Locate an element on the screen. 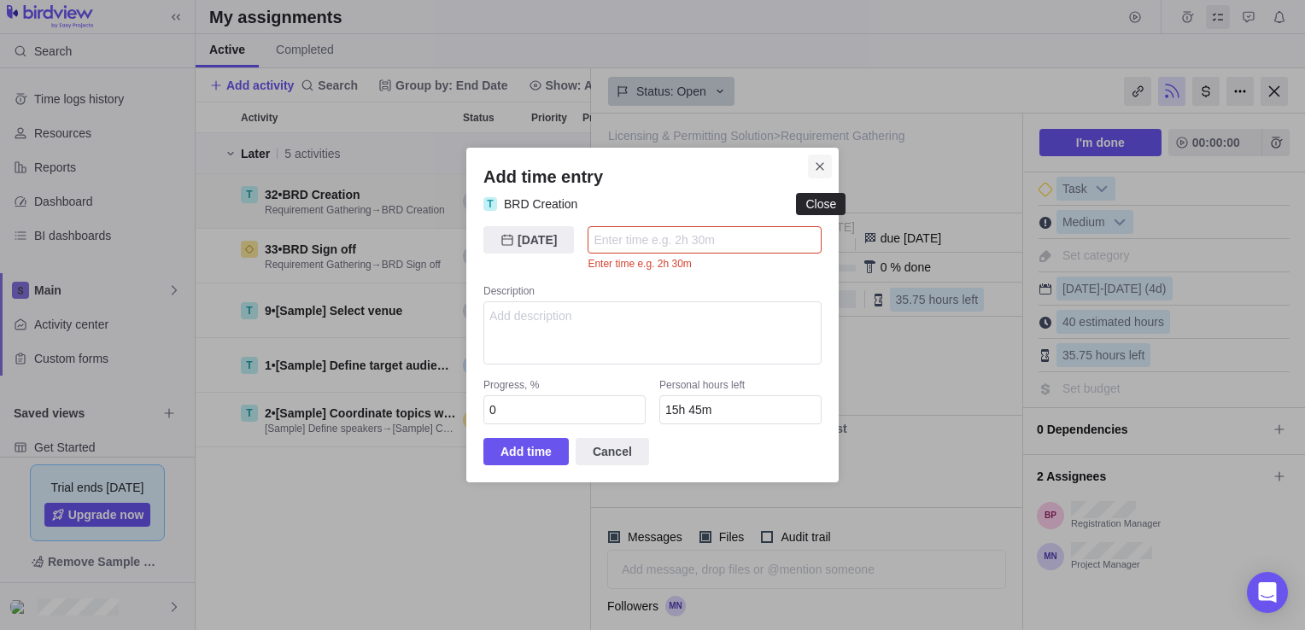 The image size is (1305, 630). input: Personal hours left is located at coordinates (740, 410).